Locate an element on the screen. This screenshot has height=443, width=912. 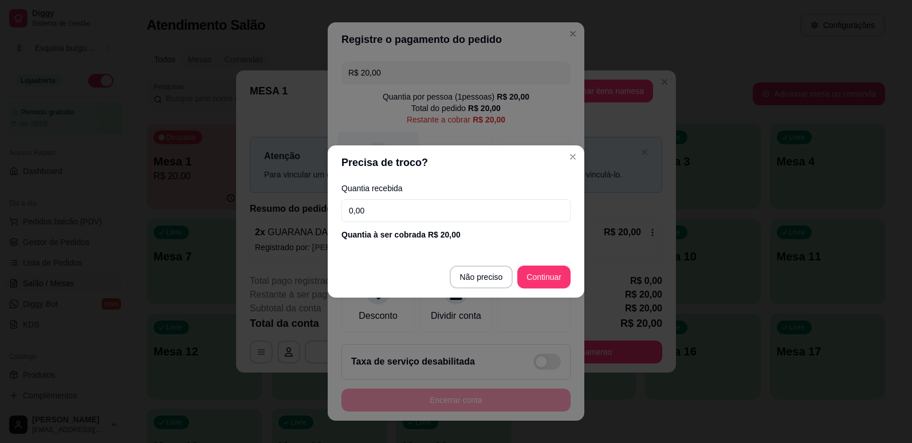
button: Não preciso is located at coordinates (481, 277).